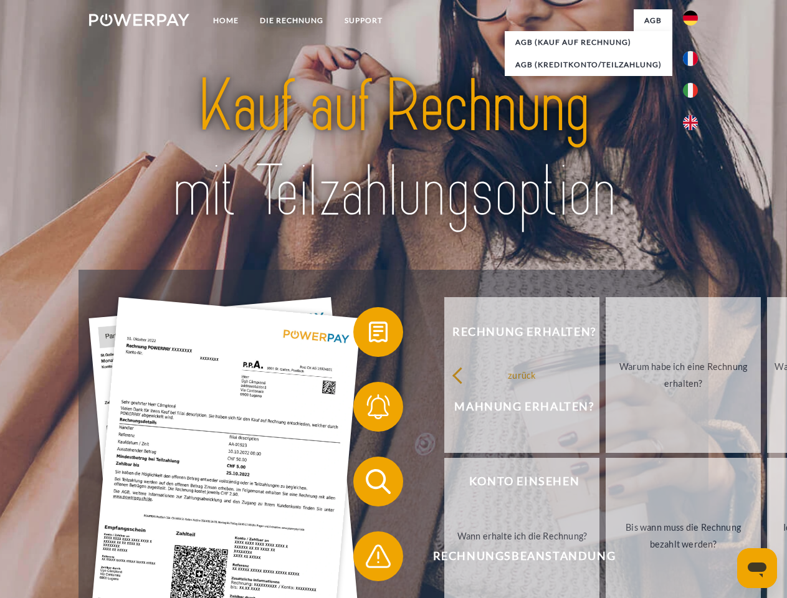 The image size is (787, 598). I want to click on button: Konto einsehen, so click(515, 482).